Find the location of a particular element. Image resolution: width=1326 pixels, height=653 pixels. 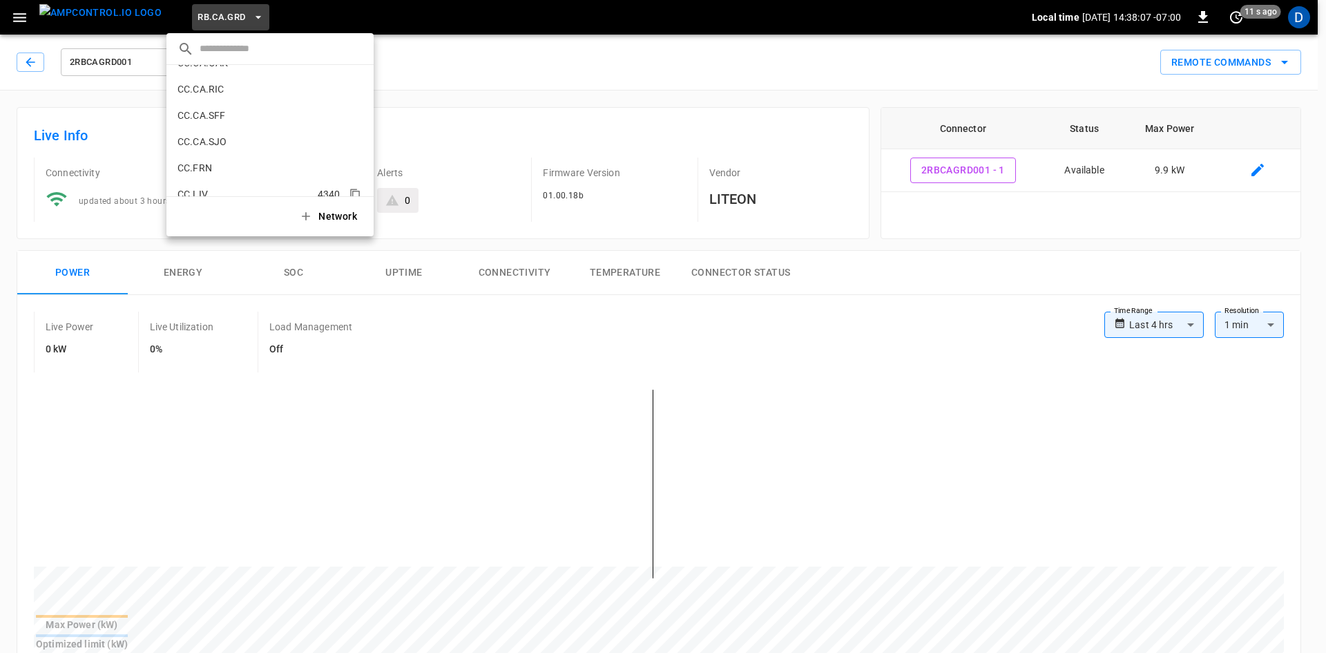

p: CC.FRN is located at coordinates (246, 168).